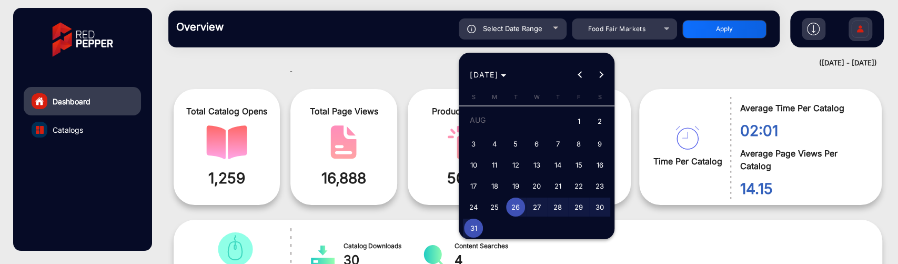 The width and height of the screenshot is (898, 264). I want to click on td: AUG, so click(516, 121).